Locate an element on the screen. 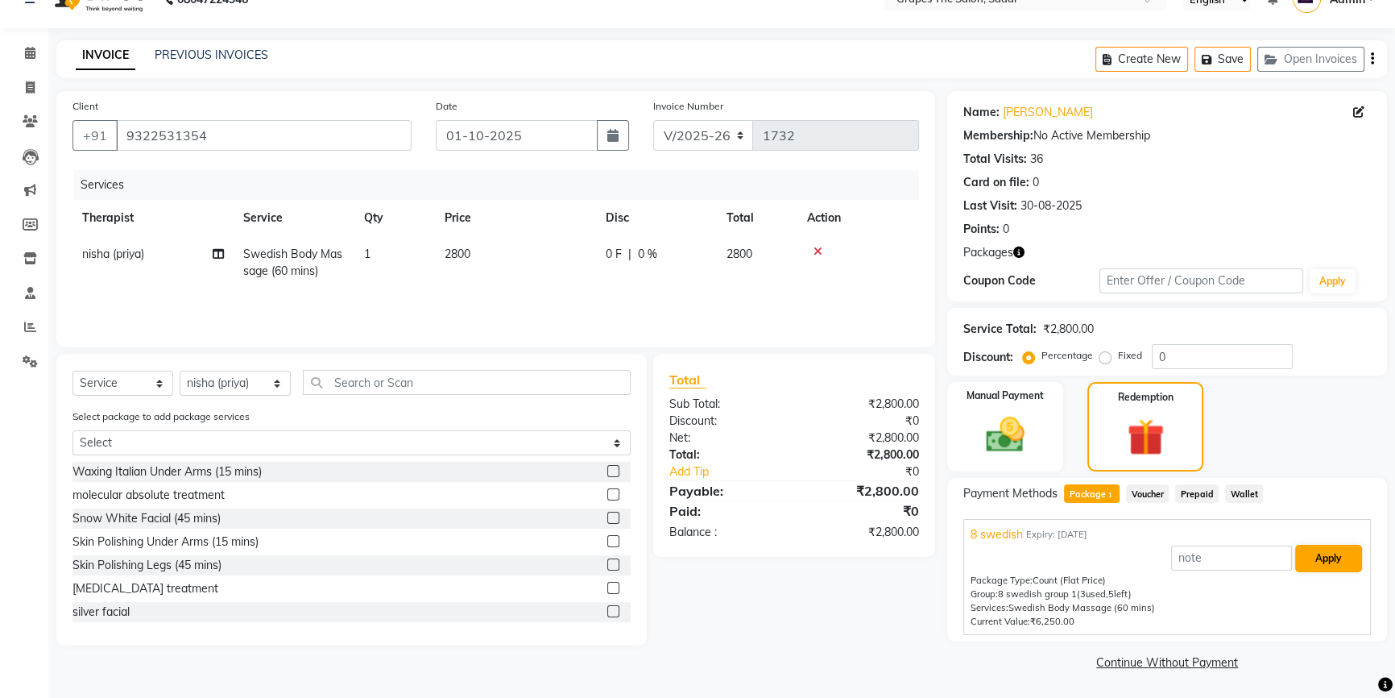  span: Group: is located at coordinates (984, 594).